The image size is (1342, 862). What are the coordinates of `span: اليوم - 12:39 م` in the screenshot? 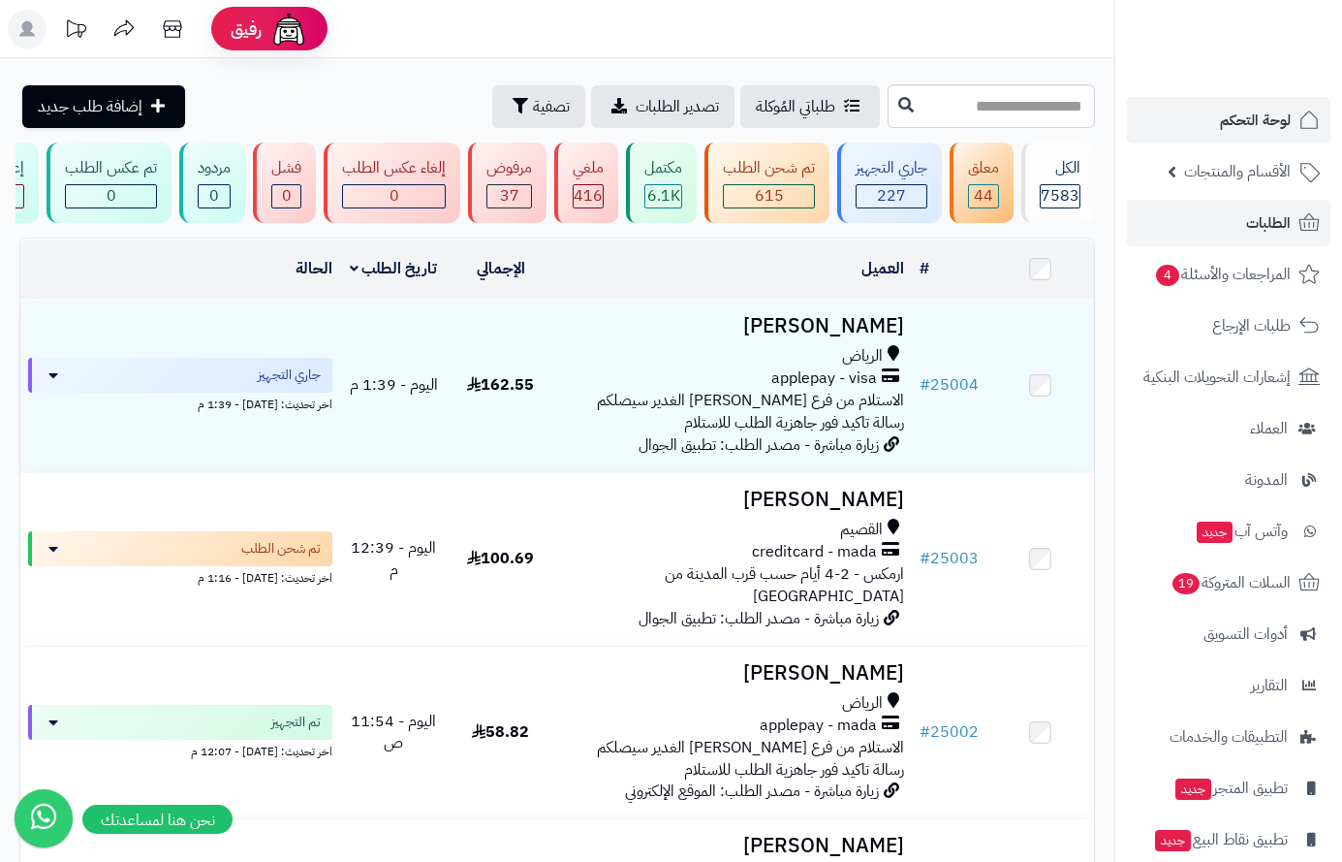 It's located at (393, 558).